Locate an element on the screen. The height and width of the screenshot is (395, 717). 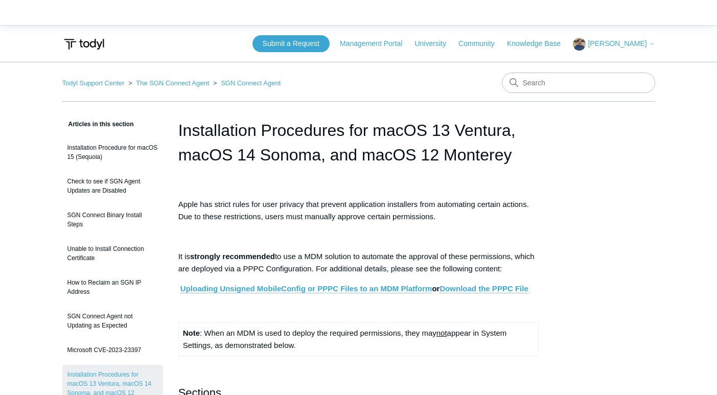
a: University is located at coordinates (435, 43).